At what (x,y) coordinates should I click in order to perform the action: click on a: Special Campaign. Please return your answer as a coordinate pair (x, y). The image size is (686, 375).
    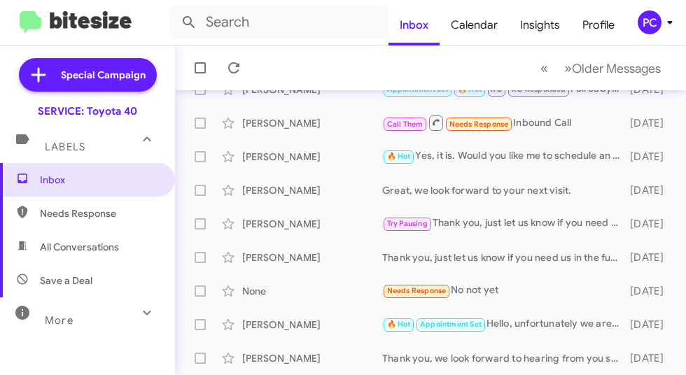
    Looking at the image, I should click on (88, 75).